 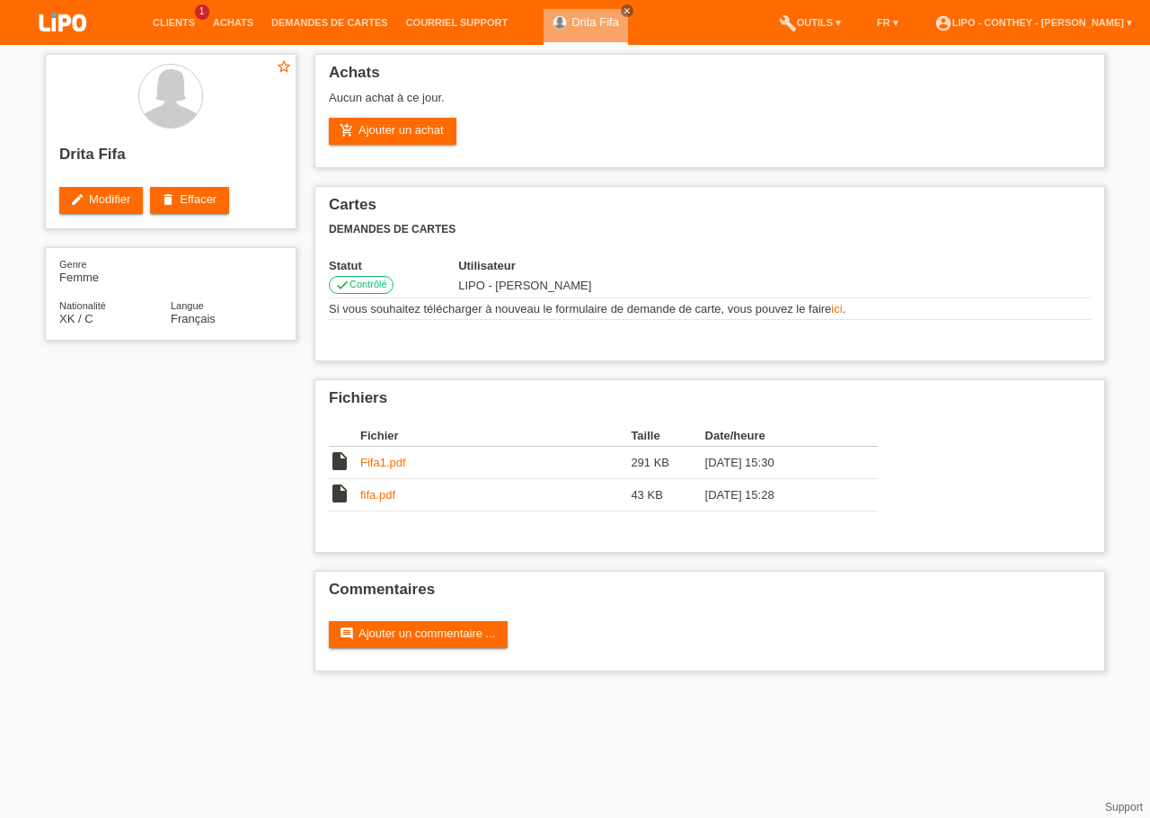 What do you see at coordinates (190, 200) in the screenshot?
I see `a: deleteEffacer` at bounding box center [190, 200].